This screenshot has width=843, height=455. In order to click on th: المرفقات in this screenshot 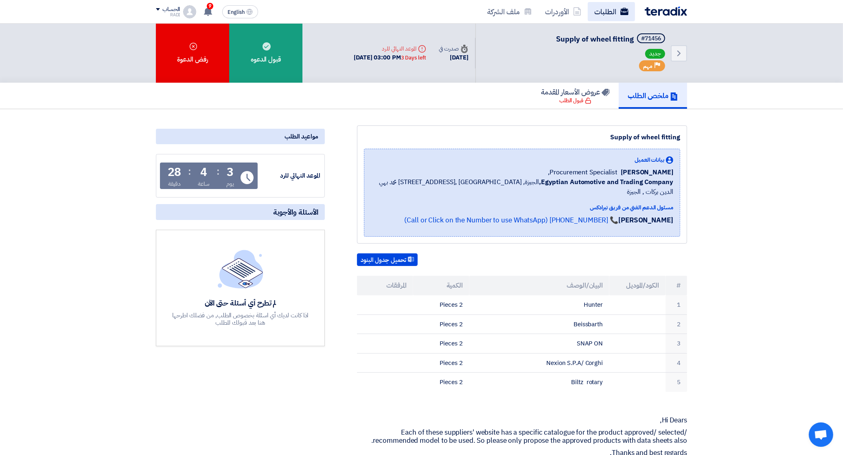, I will do `click(385, 285)`.